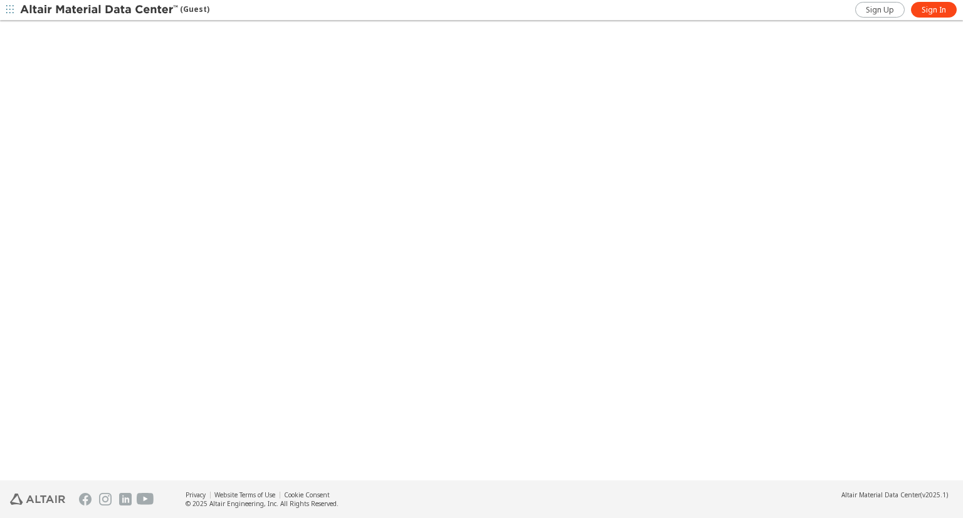 The image size is (963, 518). I want to click on img: Altair Material Data Center, so click(100, 10).